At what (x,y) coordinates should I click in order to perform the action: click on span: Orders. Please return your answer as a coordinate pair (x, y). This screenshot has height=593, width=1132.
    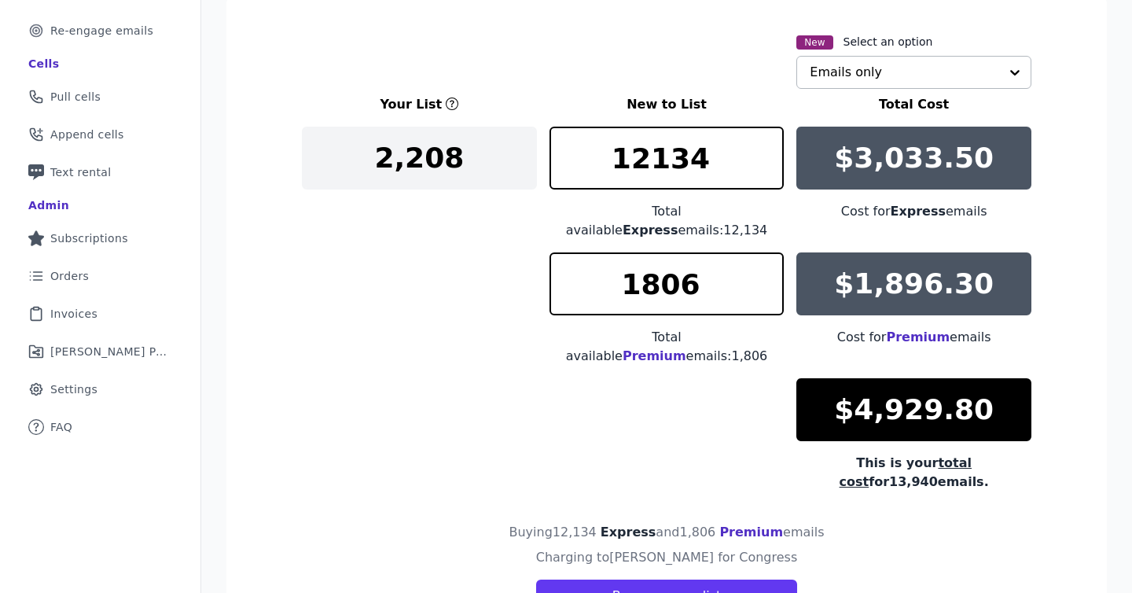
    Looking at the image, I should click on (69, 276).